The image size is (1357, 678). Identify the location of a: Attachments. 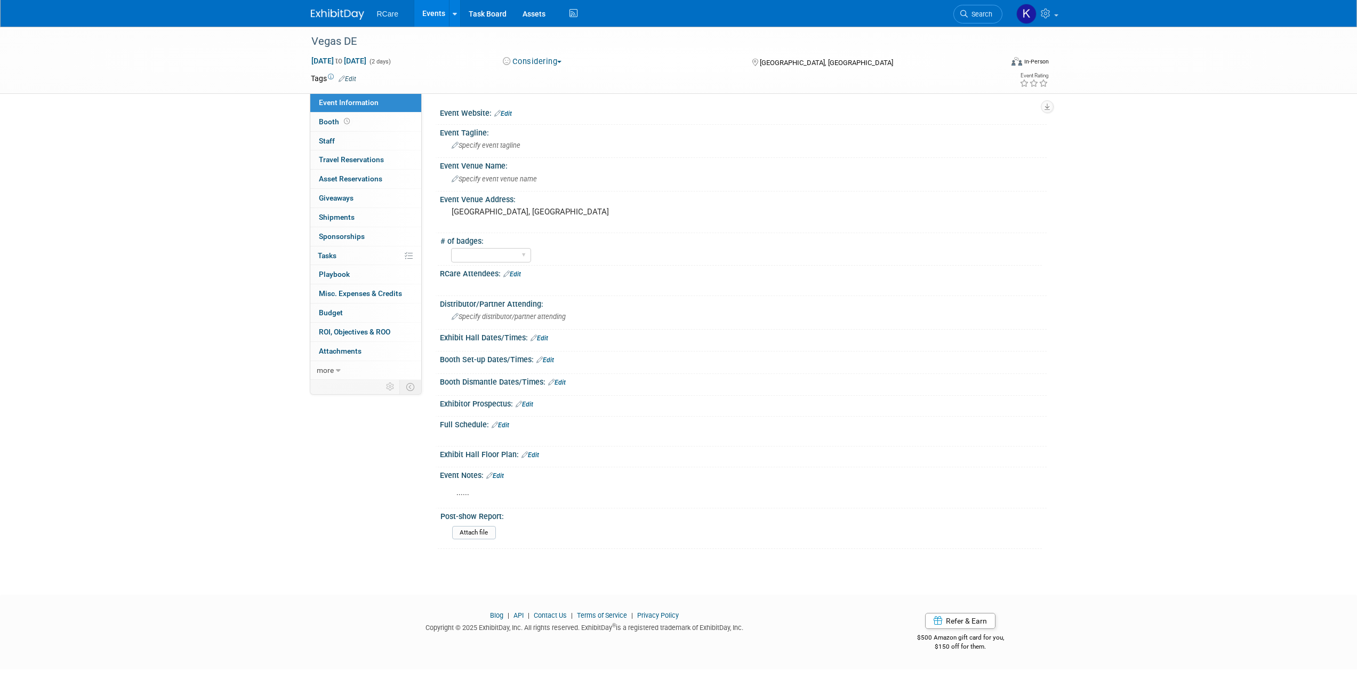
(366, 351).